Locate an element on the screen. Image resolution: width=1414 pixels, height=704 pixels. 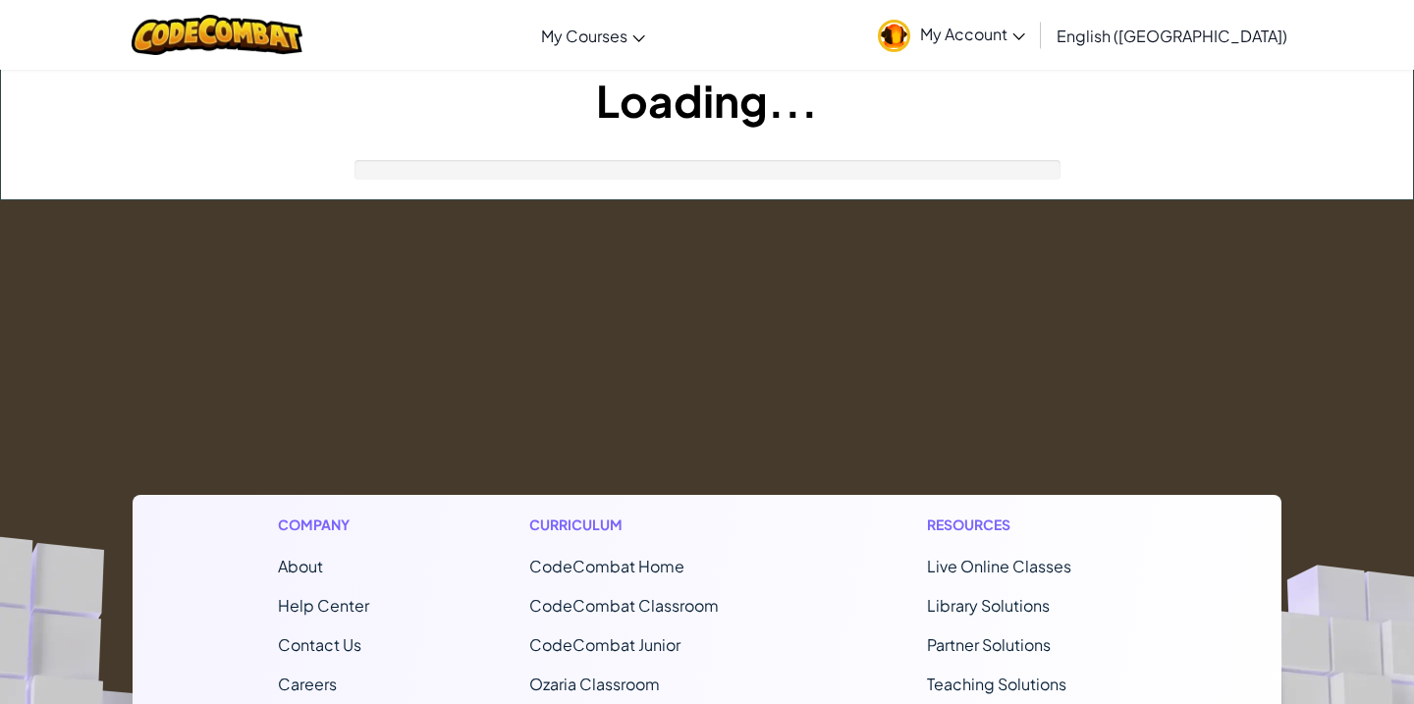
img: avatar is located at coordinates (894, 35).